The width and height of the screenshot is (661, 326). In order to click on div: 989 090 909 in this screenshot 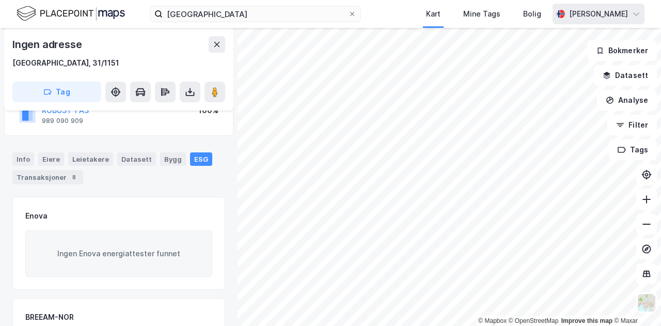, I will do `click(63, 121)`.